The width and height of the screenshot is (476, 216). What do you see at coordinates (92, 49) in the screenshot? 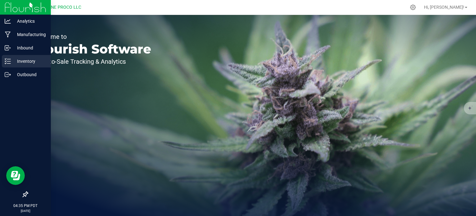
I see `p: Flourish Software` at bounding box center [92, 49].